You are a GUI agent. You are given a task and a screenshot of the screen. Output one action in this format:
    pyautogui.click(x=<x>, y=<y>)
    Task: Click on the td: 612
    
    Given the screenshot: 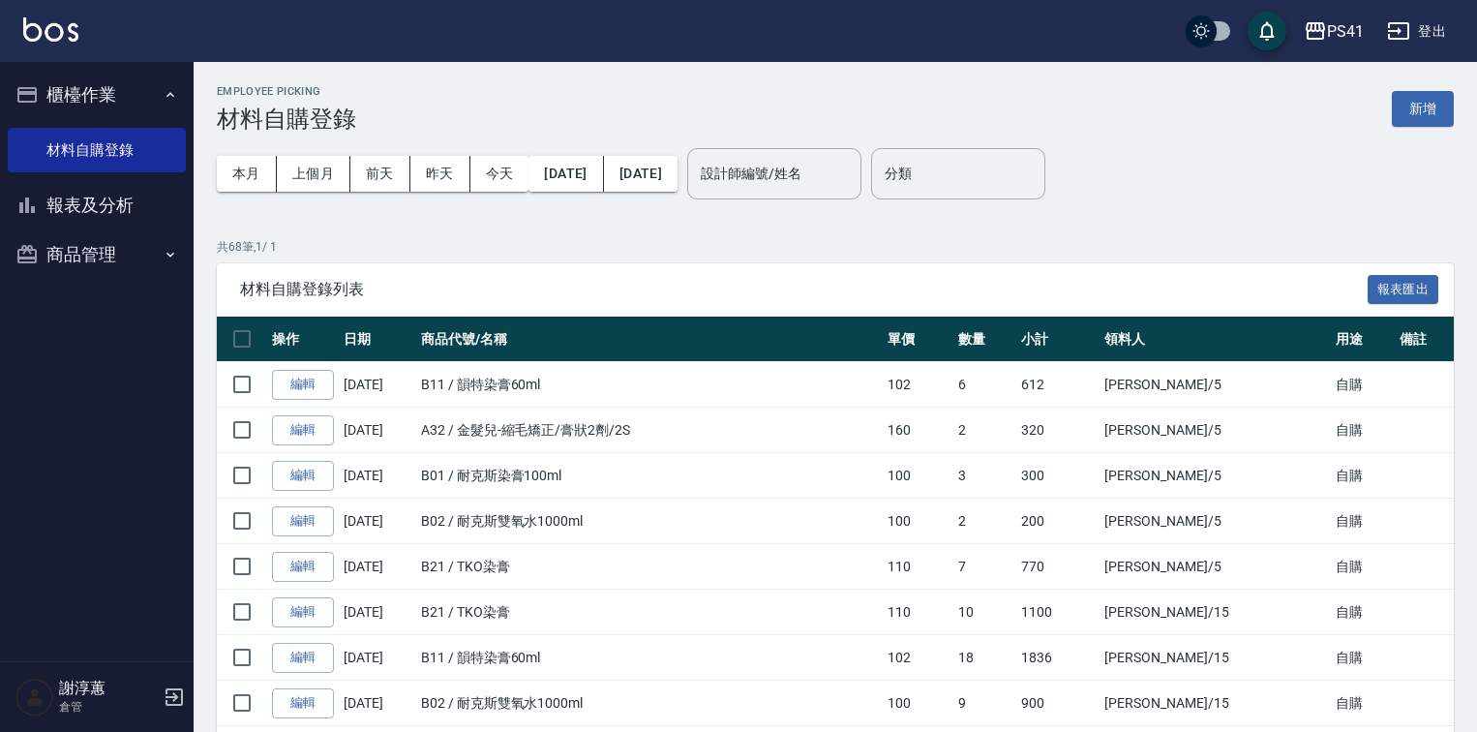 What is the action you would take?
    pyautogui.click(x=1058, y=384)
    